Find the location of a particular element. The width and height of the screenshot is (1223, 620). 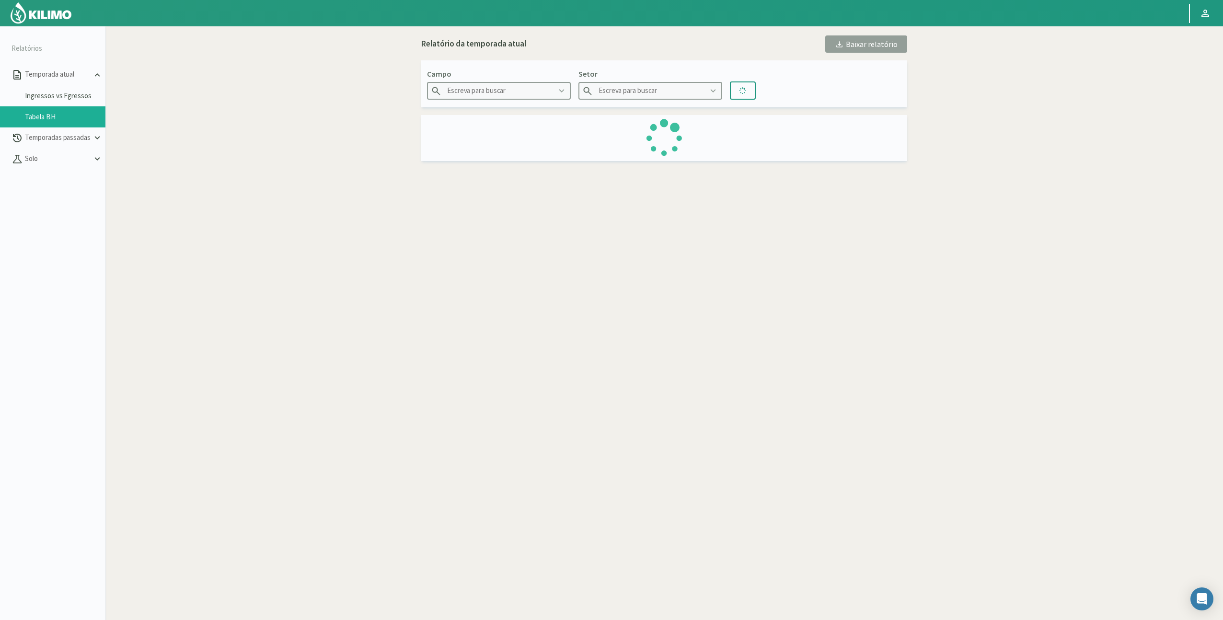

p: Temporada atual is located at coordinates (58, 74).